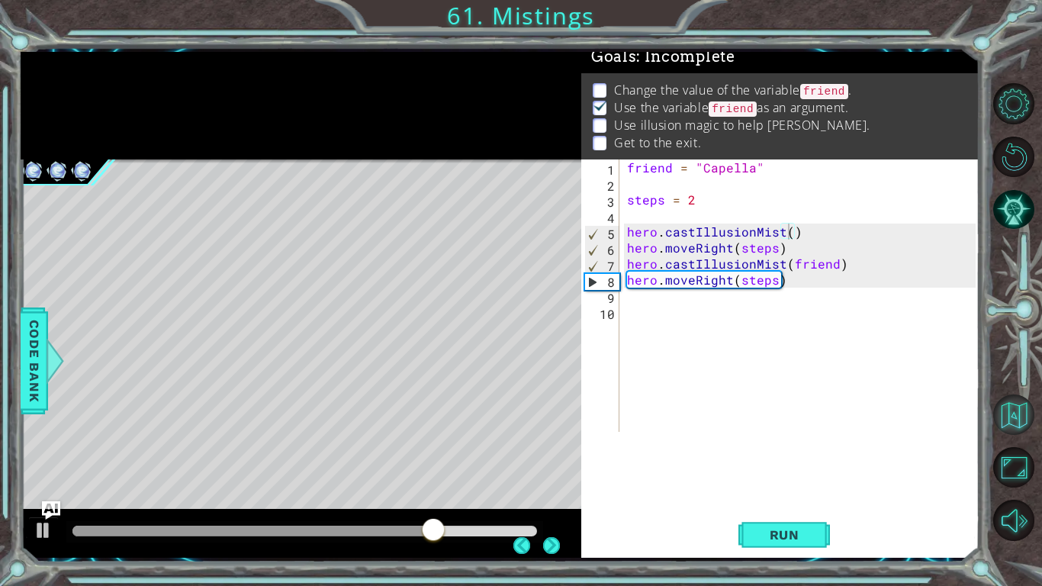  I want to click on div: 4, so click(602, 217).